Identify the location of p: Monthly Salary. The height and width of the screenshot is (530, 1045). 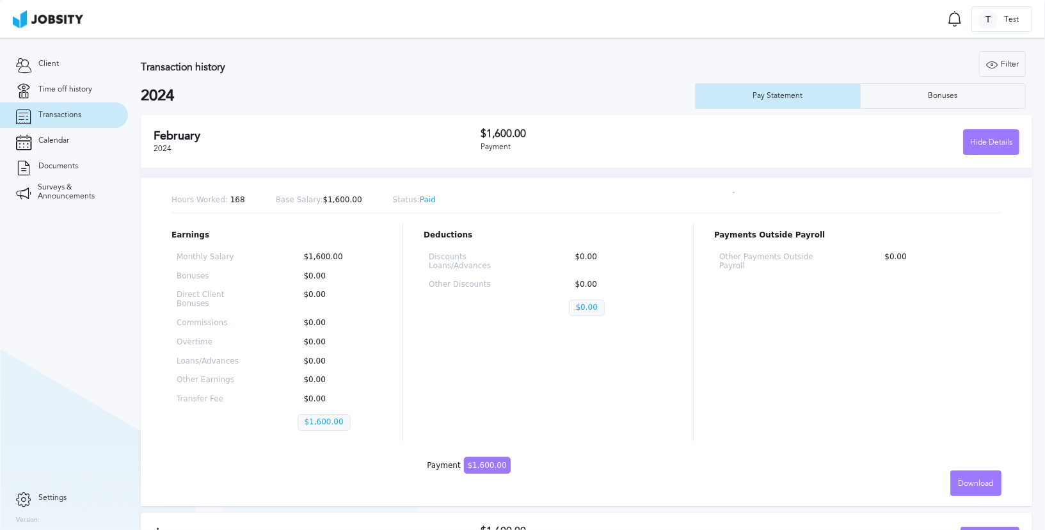
(216, 257).